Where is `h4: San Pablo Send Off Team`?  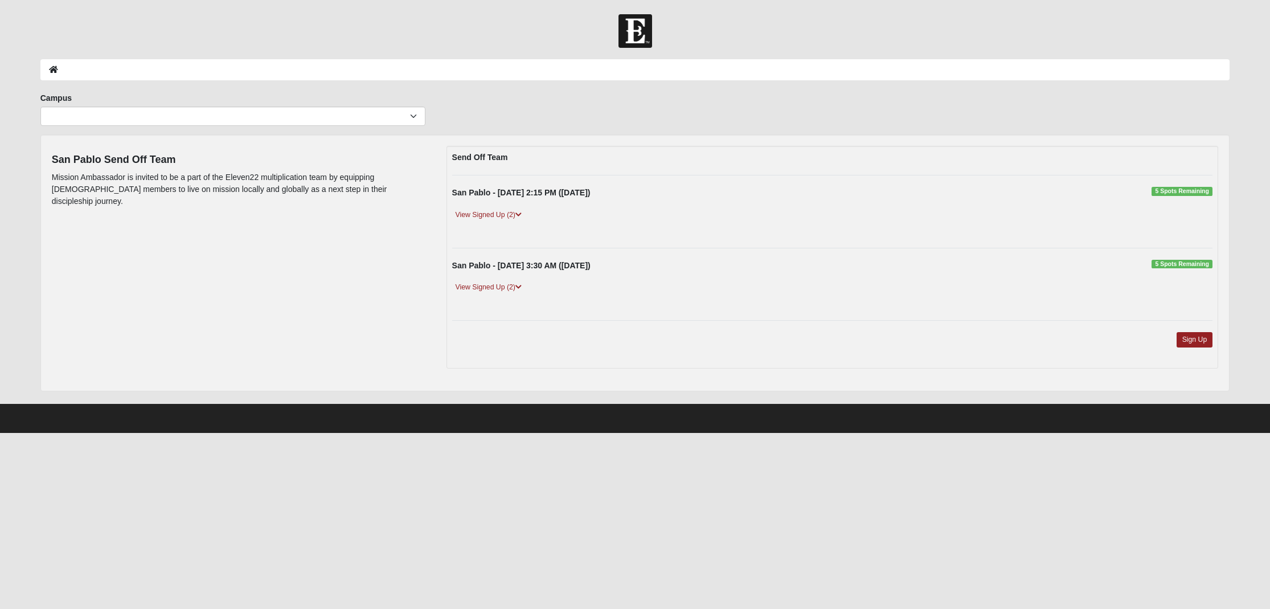
h4: San Pablo Send Off Team is located at coordinates (240, 160).